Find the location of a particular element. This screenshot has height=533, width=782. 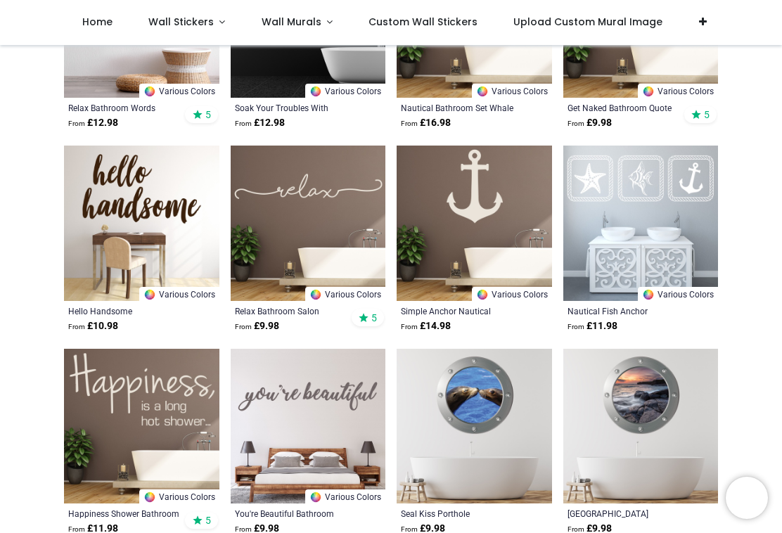

img: Happiness Shower Bathroom Quote Wall Sticker is located at coordinates (141, 426).